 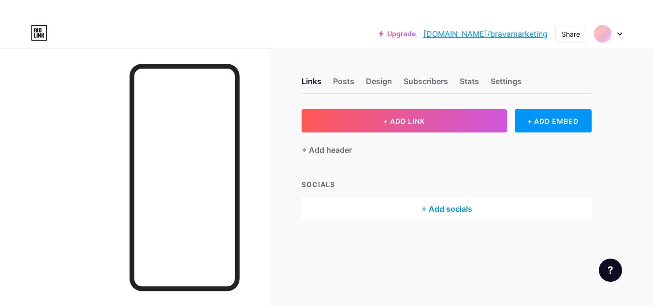 What do you see at coordinates (379, 84) in the screenshot?
I see `div: Design` at bounding box center [379, 84].